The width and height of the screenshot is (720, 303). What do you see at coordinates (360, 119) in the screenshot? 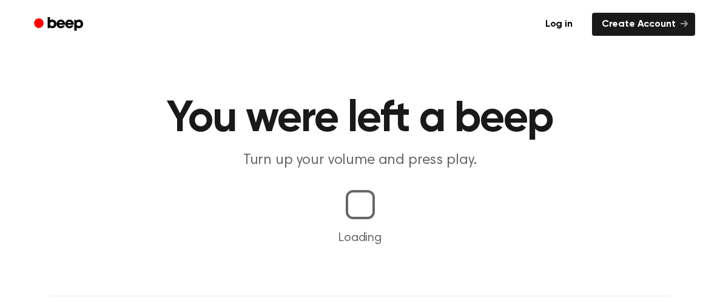
I see `h1: You were left a beep` at bounding box center [360, 119].